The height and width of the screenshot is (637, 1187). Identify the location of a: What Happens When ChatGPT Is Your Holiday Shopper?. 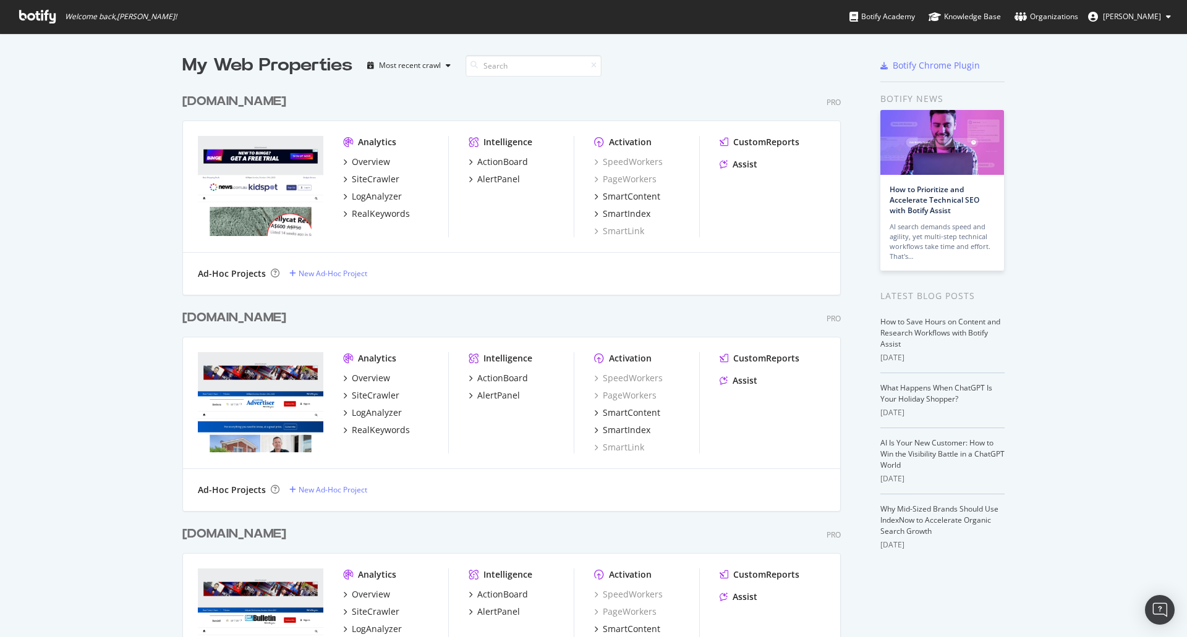
(936, 393).